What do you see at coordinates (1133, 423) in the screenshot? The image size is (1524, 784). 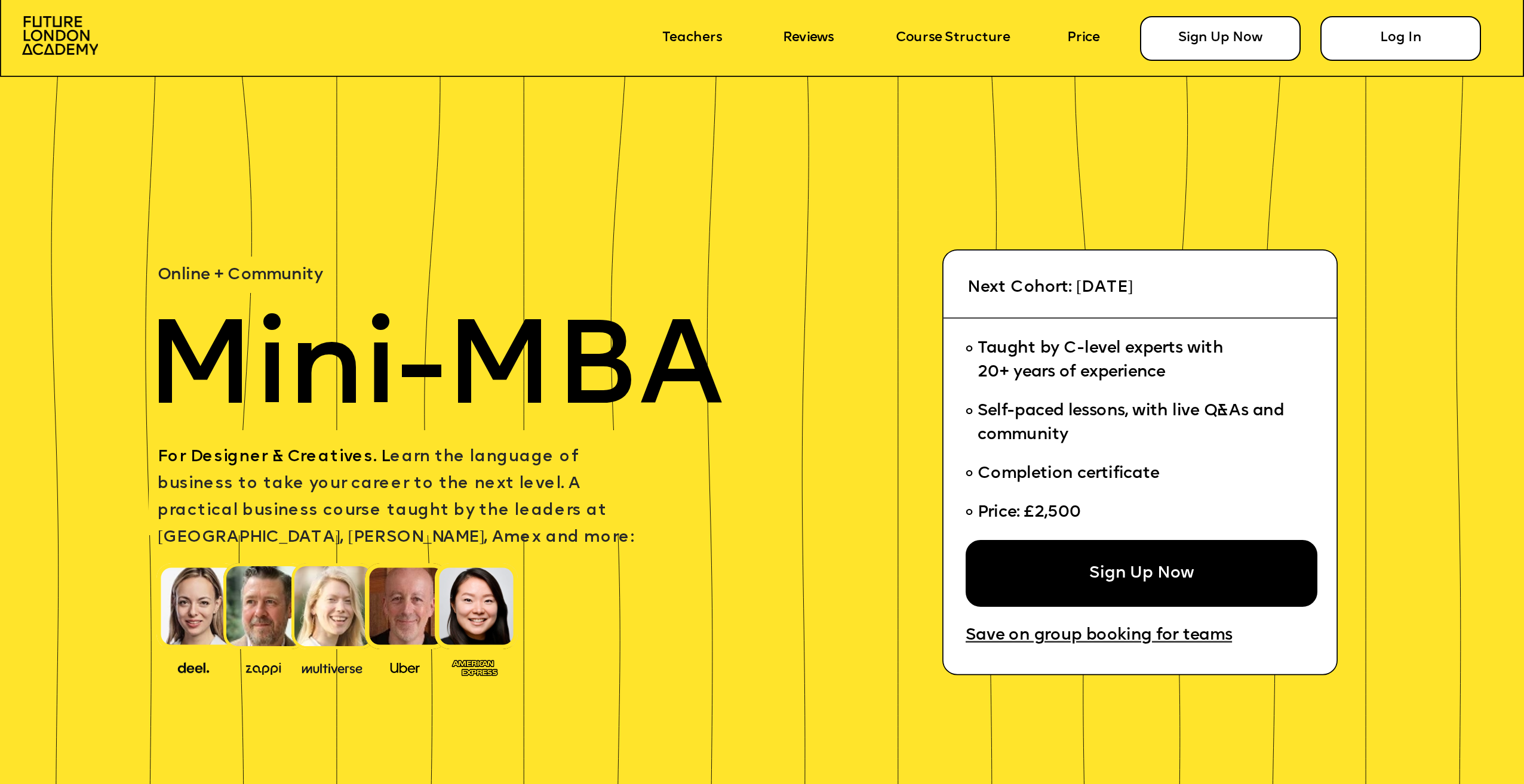 I see `span: Self-paced lessons, with live Q&As and community` at bounding box center [1133, 423].